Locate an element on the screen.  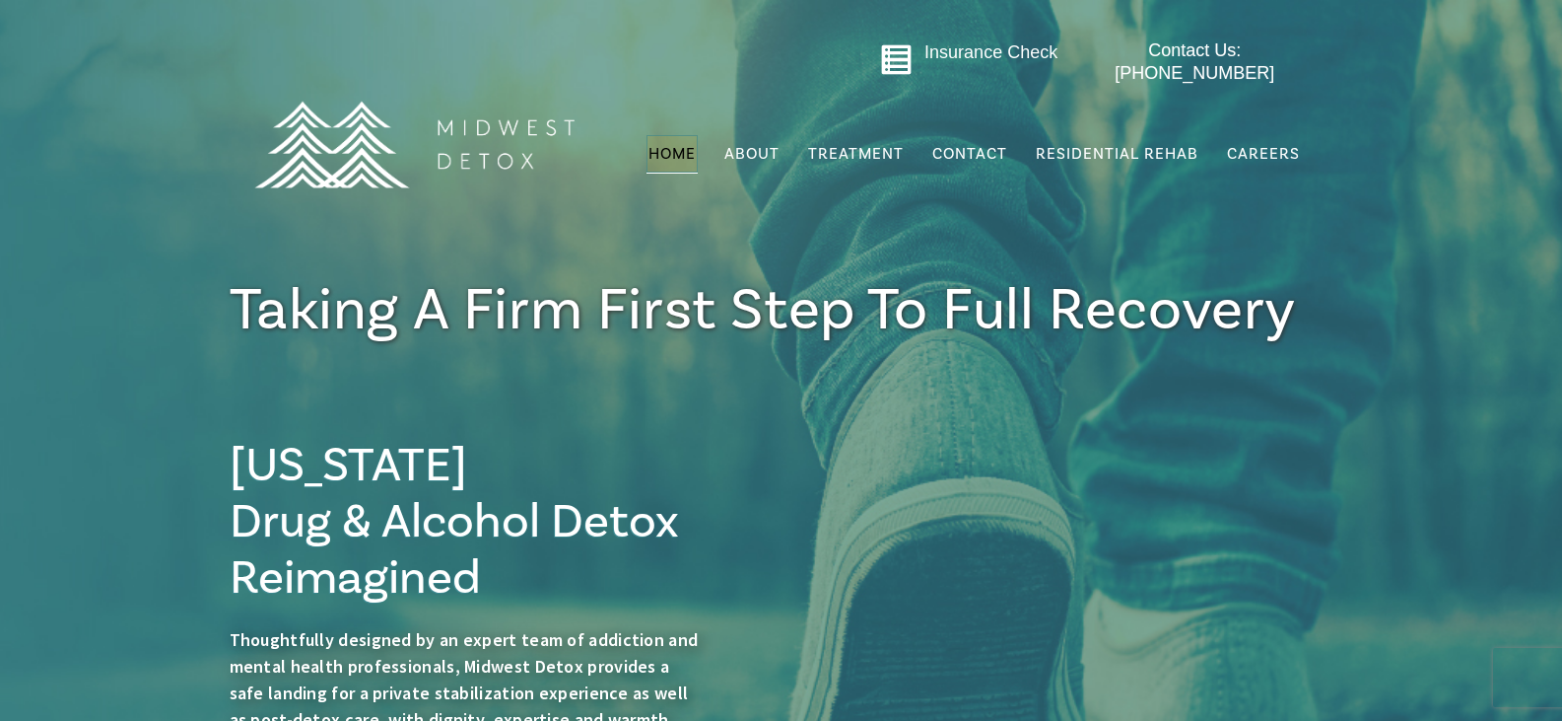
a: Contact is located at coordinates (970, 154).